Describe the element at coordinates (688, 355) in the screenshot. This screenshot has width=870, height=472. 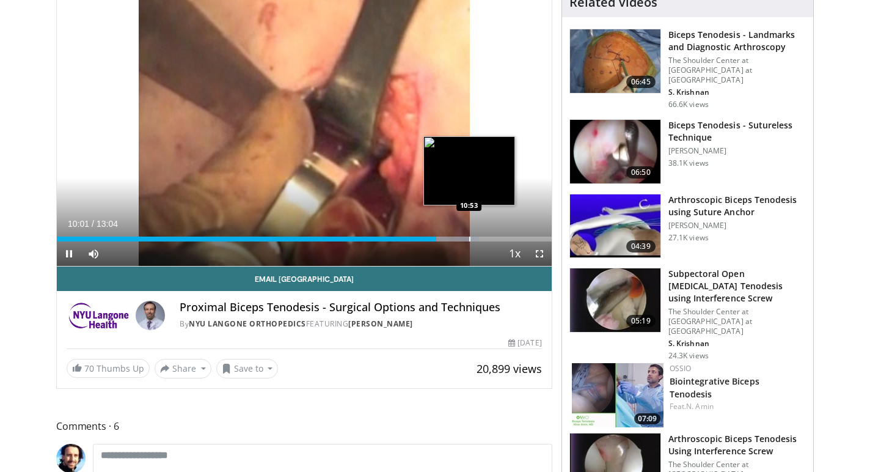
I see `p: 24.3K views` at that location.